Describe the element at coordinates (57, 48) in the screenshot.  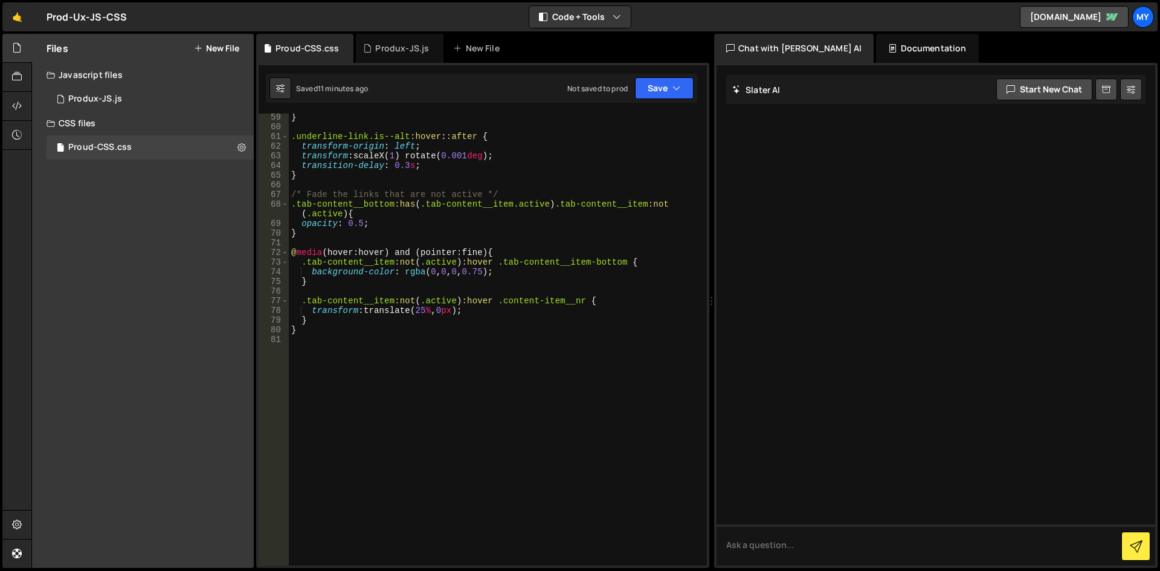
I see `h2: Files` at that location.